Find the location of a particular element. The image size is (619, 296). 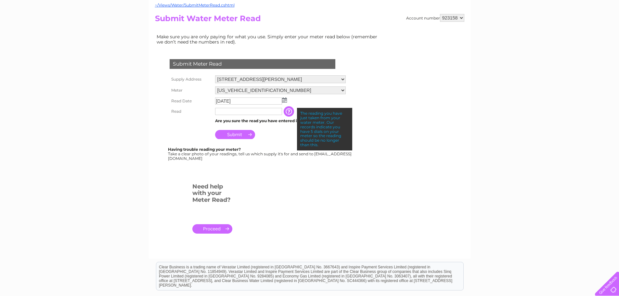

b: Having trouble reading your meter? is located at coordinates (204, 149).